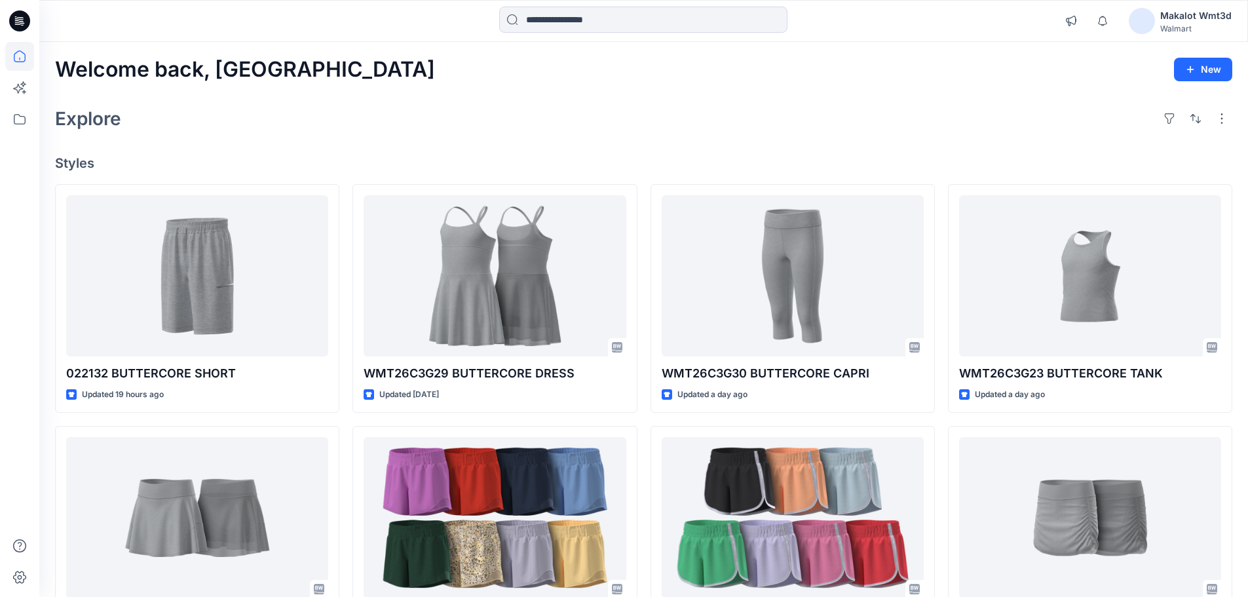 This screenshot has height=597, width=1248. I want to click on button: New, so click(1203, 69).